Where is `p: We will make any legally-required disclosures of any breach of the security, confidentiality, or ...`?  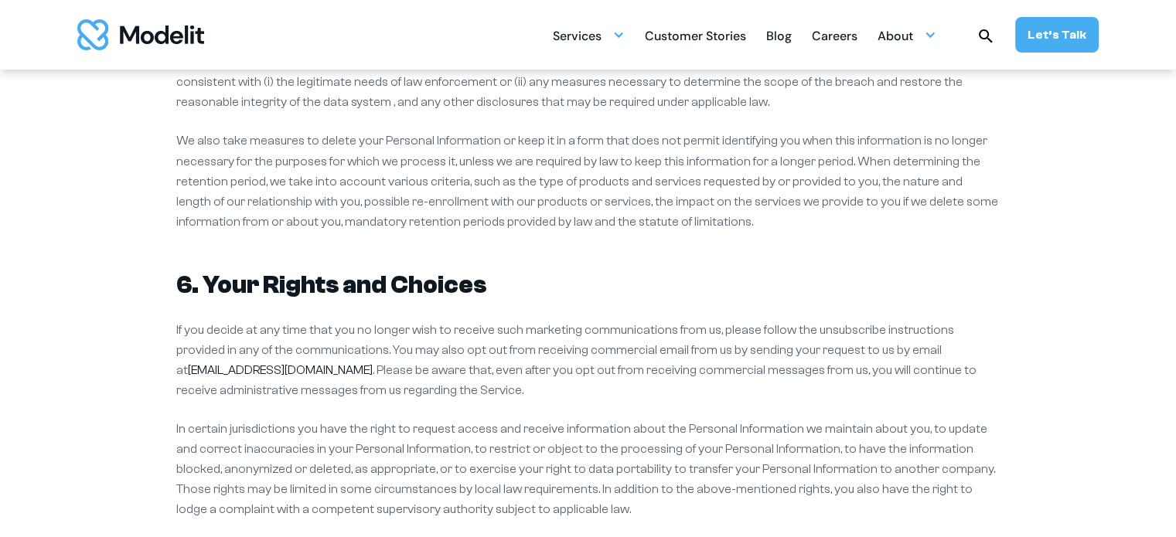
p: We will make any legally-required disclosures of any breach of the security, confidentiality, or ... is located at coordinates (587, 72).